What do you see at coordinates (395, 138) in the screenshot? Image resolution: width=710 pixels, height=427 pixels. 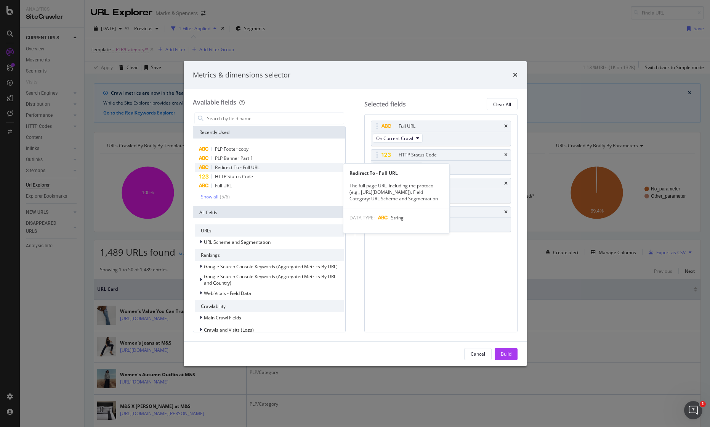 I see `span: On Current Crawl` at bounding box center [395, 138].